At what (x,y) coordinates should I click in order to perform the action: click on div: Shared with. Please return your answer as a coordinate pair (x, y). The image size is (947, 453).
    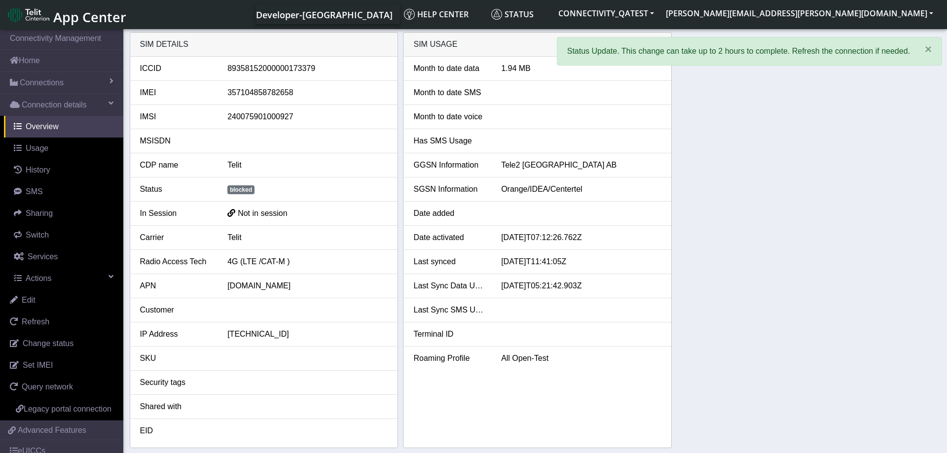
    Looking at the image, I should click on (177, 407).